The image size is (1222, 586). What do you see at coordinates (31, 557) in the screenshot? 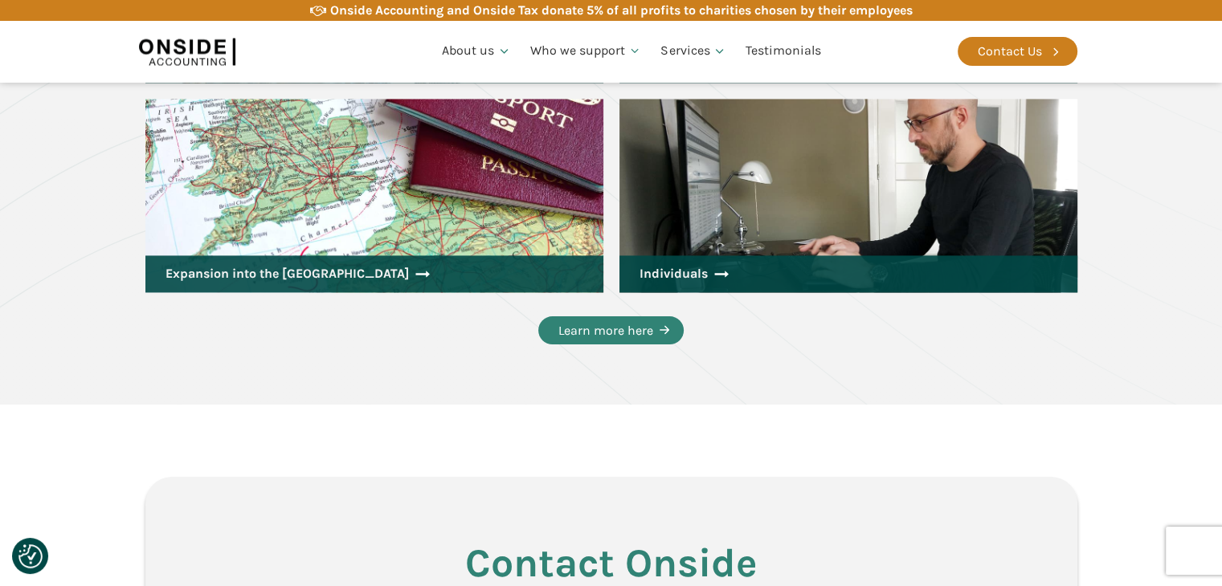
I see `img: Revisit consent button` at bounding box center [31, 557].